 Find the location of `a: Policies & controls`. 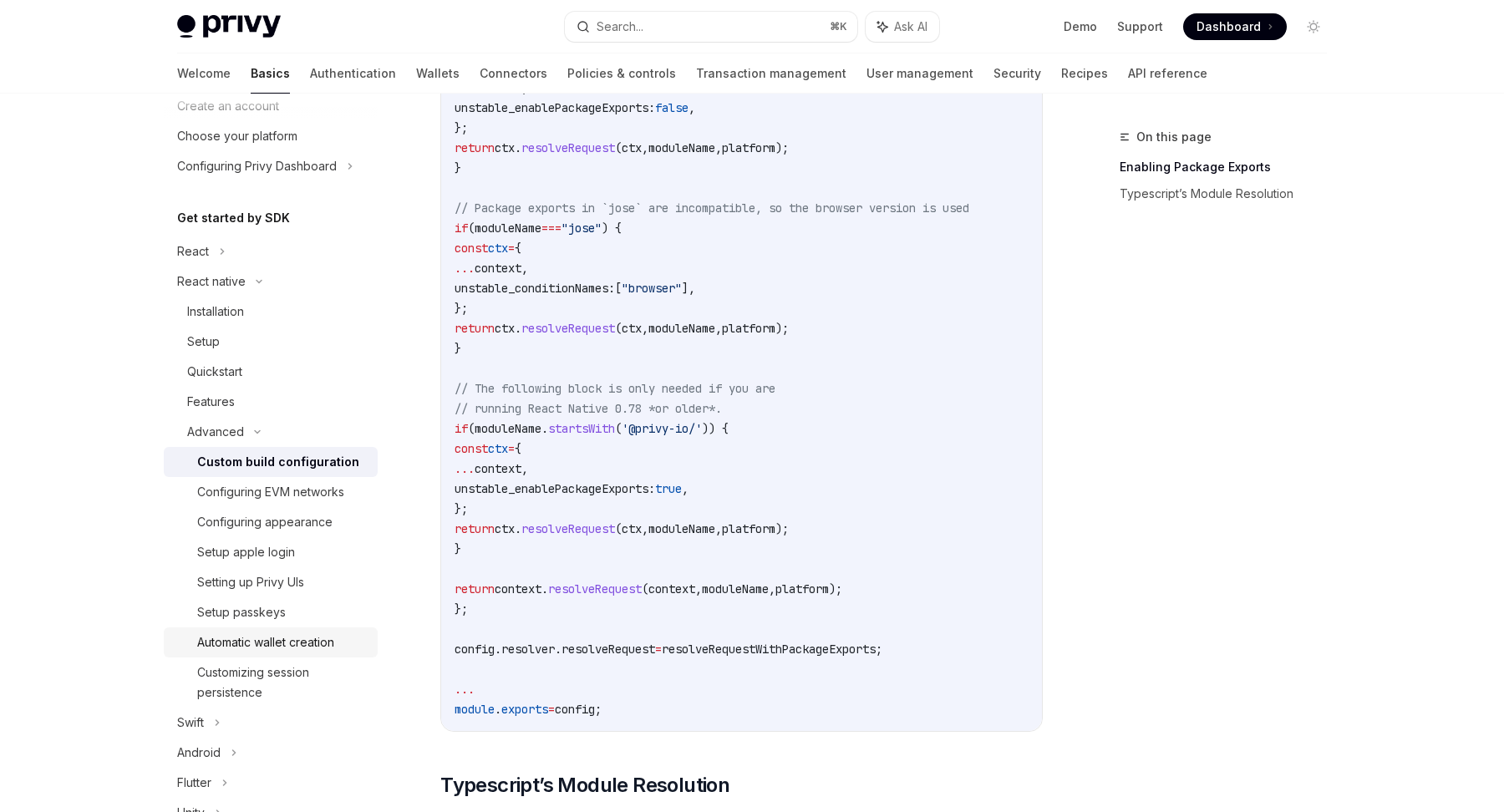

a: Policies & controls is located at coordinates (622, 74).